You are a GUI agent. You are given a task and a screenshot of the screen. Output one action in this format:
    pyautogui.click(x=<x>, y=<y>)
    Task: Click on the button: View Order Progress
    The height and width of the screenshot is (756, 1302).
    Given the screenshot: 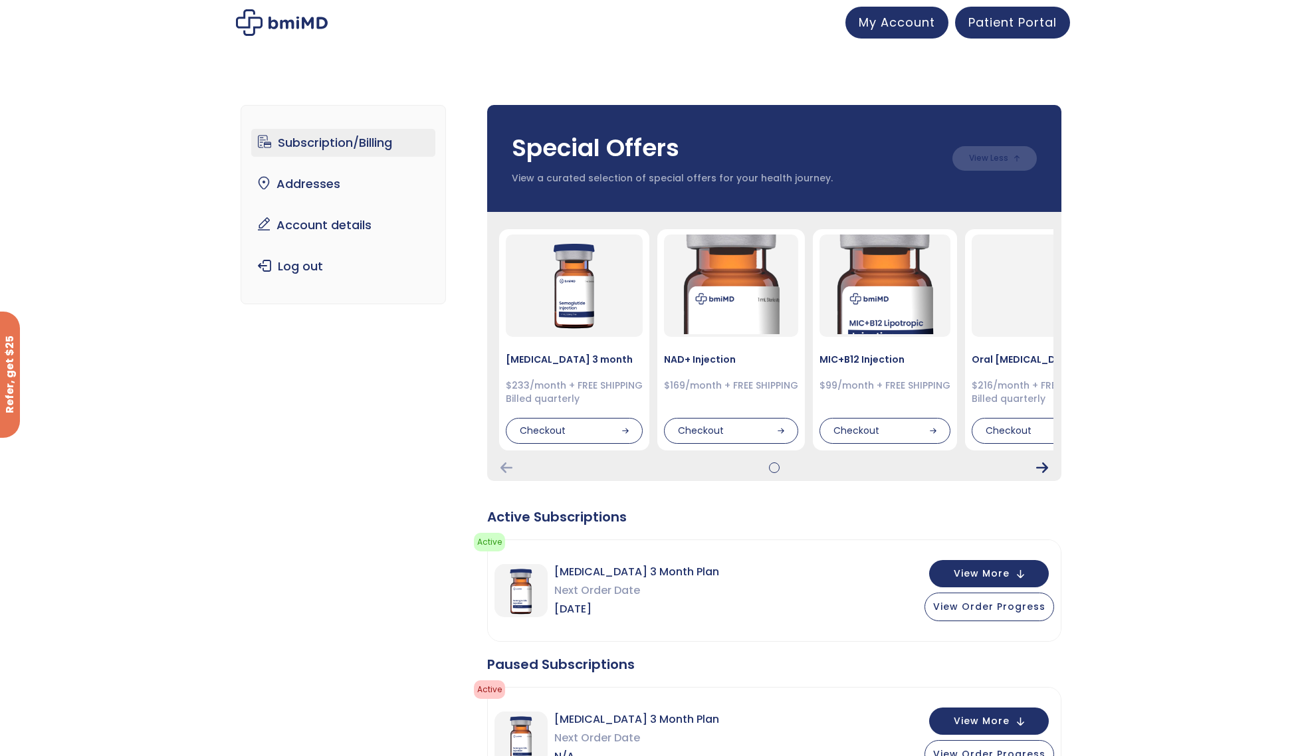 What is the action you would take?
    pyautogui.click(x=989, y=607)
    